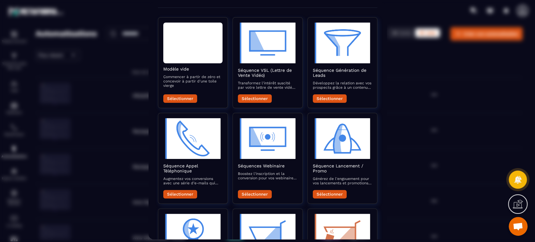 This screenshot has height=242, width=535. What do you see at coordinates (267, 73) in the screenshot?
I see `h2: Séquence VSL (Lettre de Vente Vidéo)` at bounding box center [267, 73].